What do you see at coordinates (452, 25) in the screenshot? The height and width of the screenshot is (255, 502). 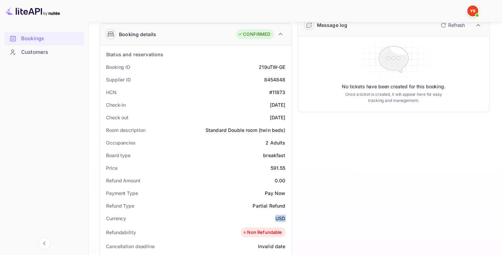 I see `button: Refresh` at bounding box center [452, 25].